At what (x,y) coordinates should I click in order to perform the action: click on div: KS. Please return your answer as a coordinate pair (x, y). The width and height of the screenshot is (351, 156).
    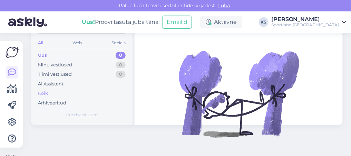
    Looking at the image, I should click on (264, 22).